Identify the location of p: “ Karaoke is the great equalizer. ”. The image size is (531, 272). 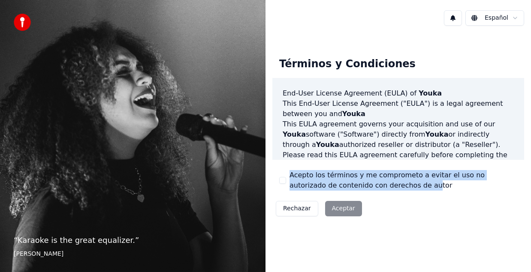
(133, 241).